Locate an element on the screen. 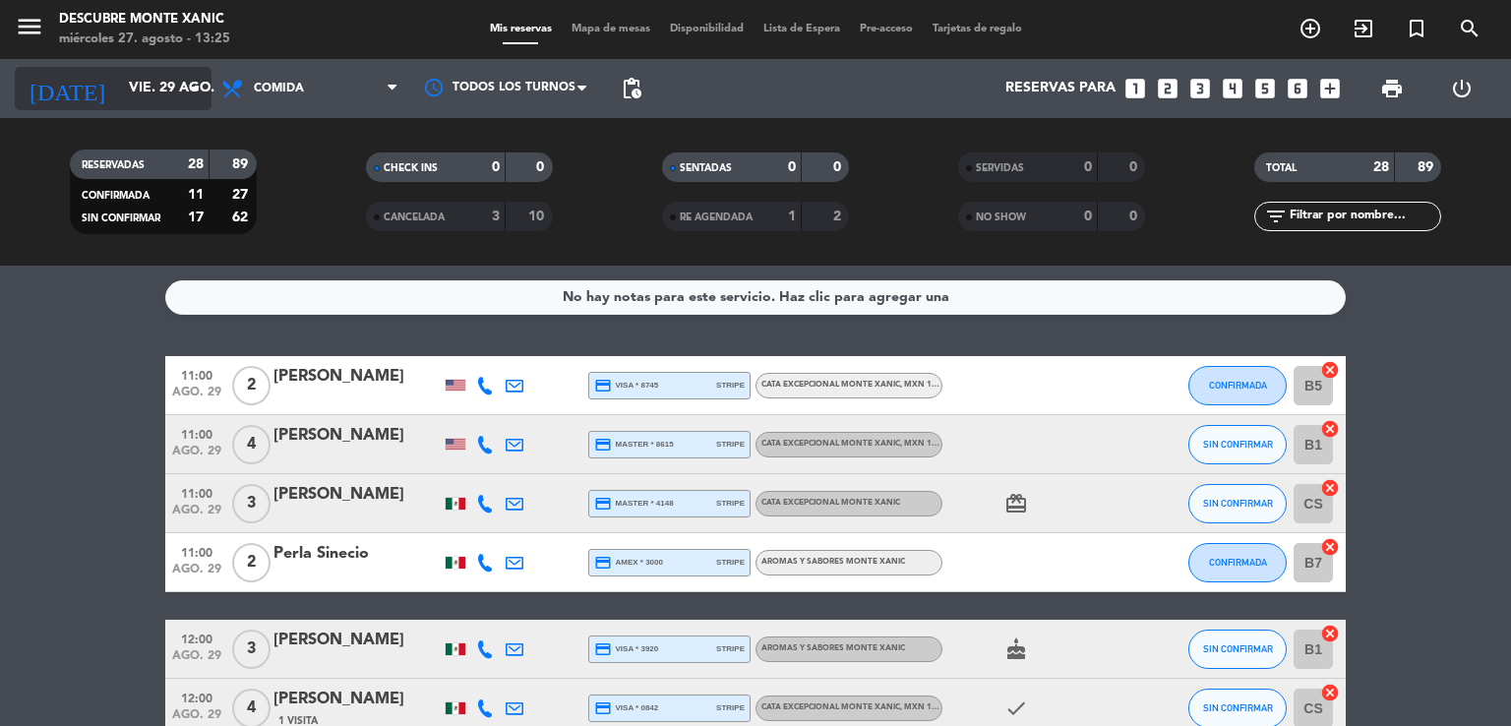  span: CHECK INS is located at coordinates (410, 168).